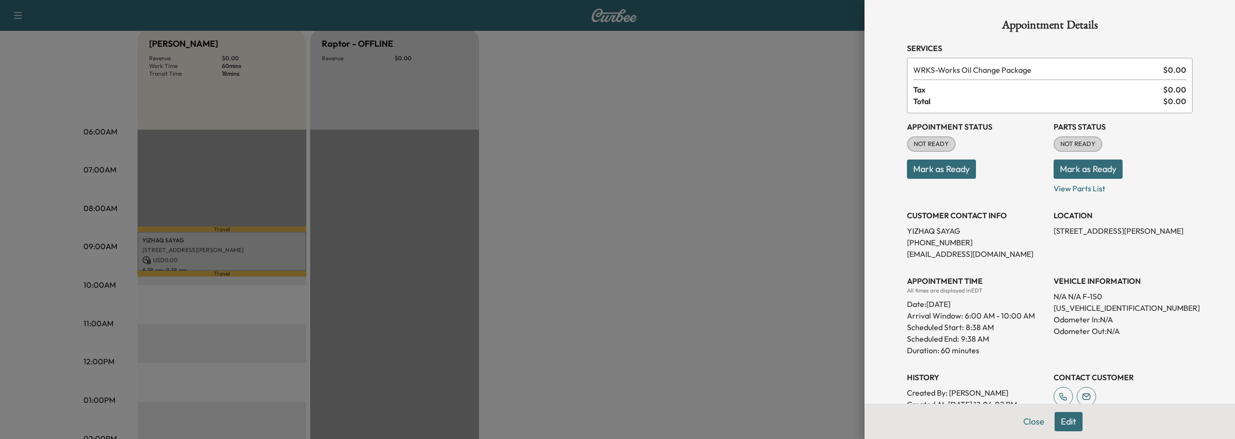 The height and width of the screenshot is (439, 1235). What do you see at coordinates (935, 327) in the screenshot?
I see `p: Scheduled Start:` at bounding box center [935, 327].